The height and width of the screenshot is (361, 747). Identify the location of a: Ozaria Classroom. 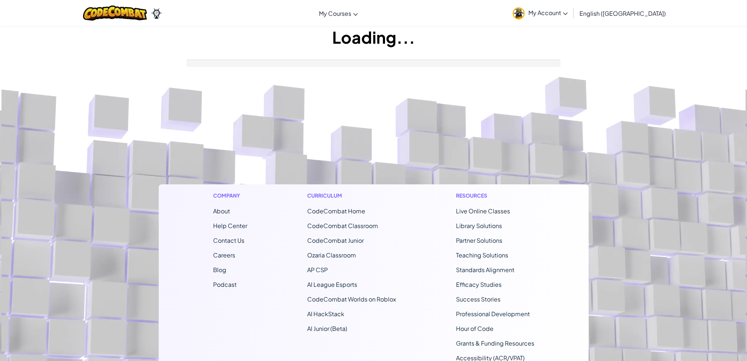
(332, 255).